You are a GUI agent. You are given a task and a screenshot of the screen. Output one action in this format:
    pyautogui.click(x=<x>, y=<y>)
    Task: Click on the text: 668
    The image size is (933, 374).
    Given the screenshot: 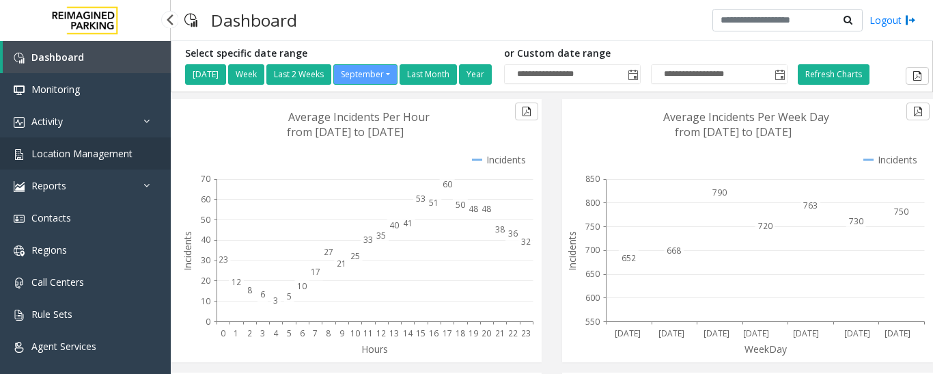 What is the action you would take?
    pyautogui.click(x=673, y=250)
    